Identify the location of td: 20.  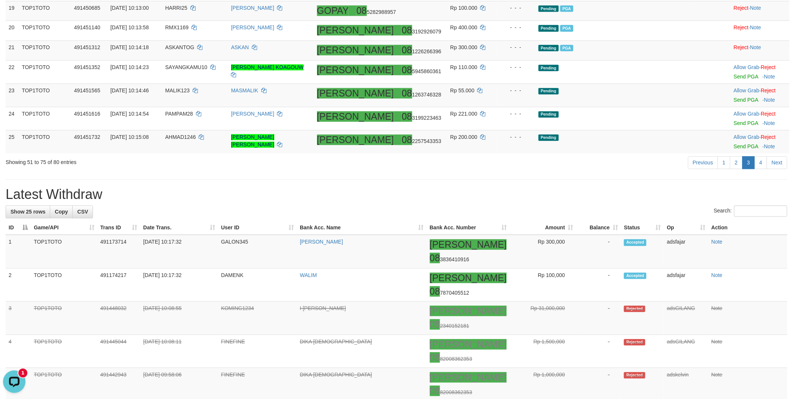
(12, 30).